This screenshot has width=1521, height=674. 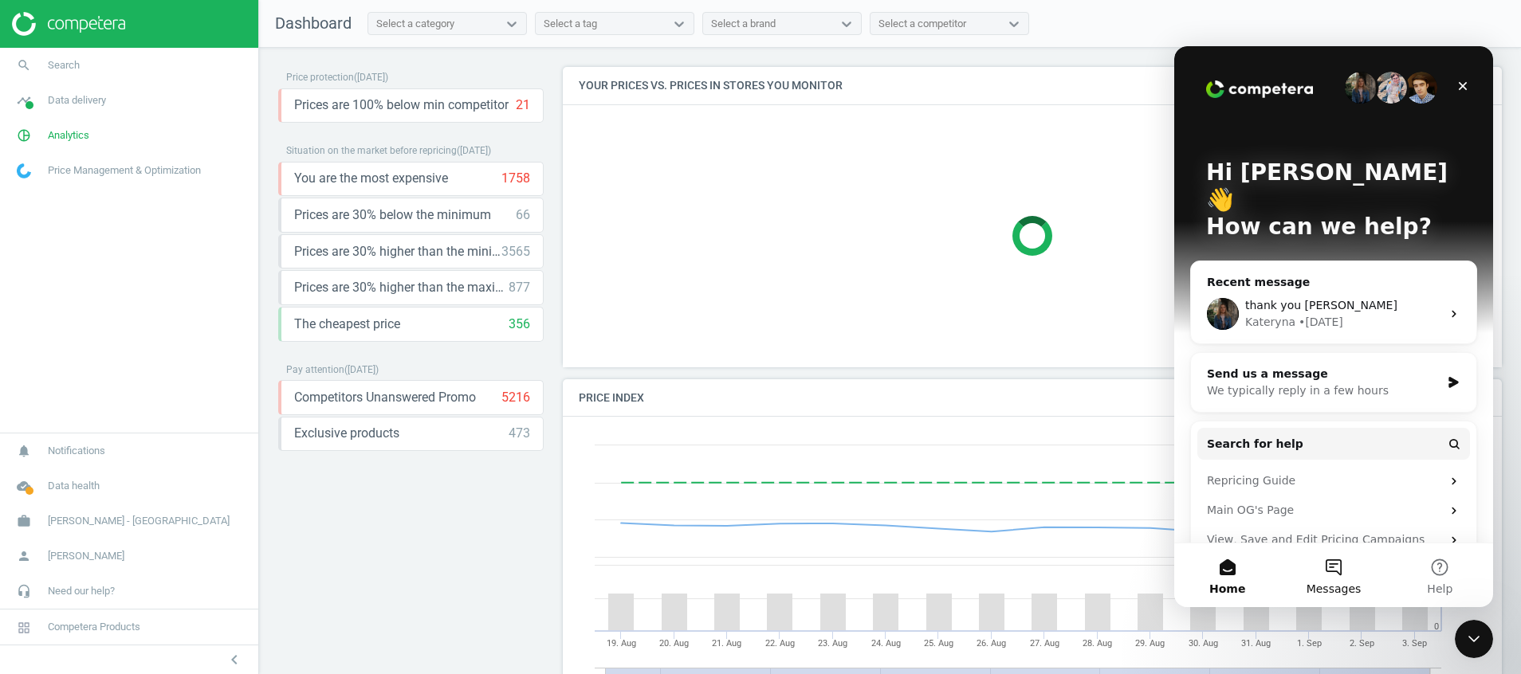 I want to click on div: Close, so click(x=289, y=40).